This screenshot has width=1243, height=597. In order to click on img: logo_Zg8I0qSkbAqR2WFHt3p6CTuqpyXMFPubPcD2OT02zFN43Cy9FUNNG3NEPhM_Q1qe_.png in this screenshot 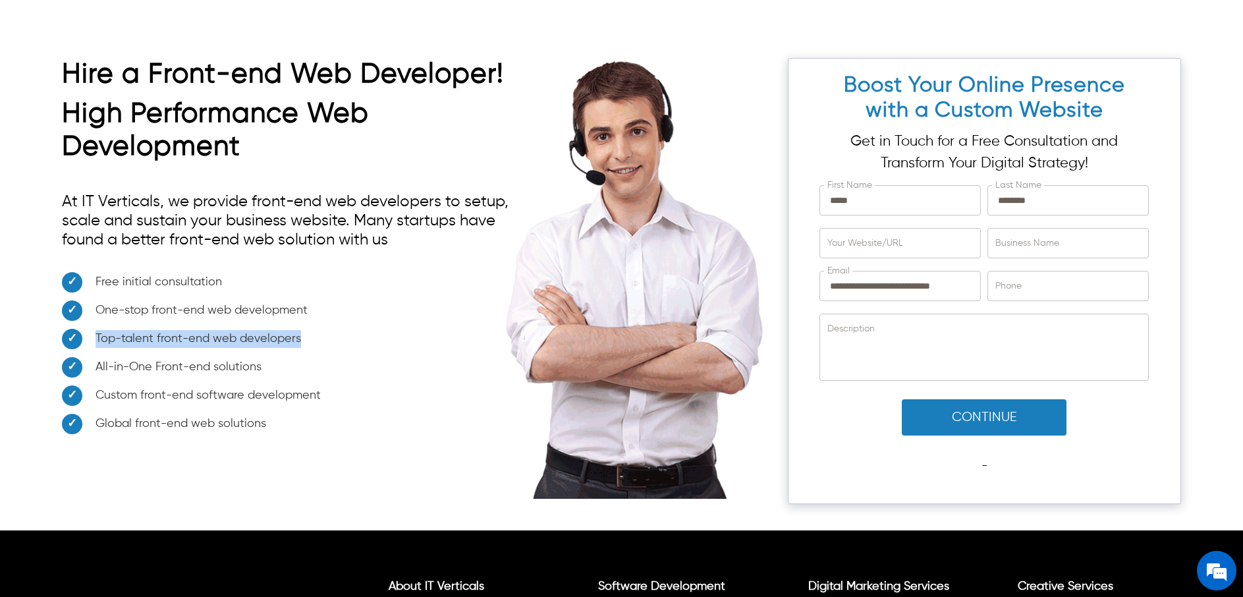, I will do `click(39, 82)`.